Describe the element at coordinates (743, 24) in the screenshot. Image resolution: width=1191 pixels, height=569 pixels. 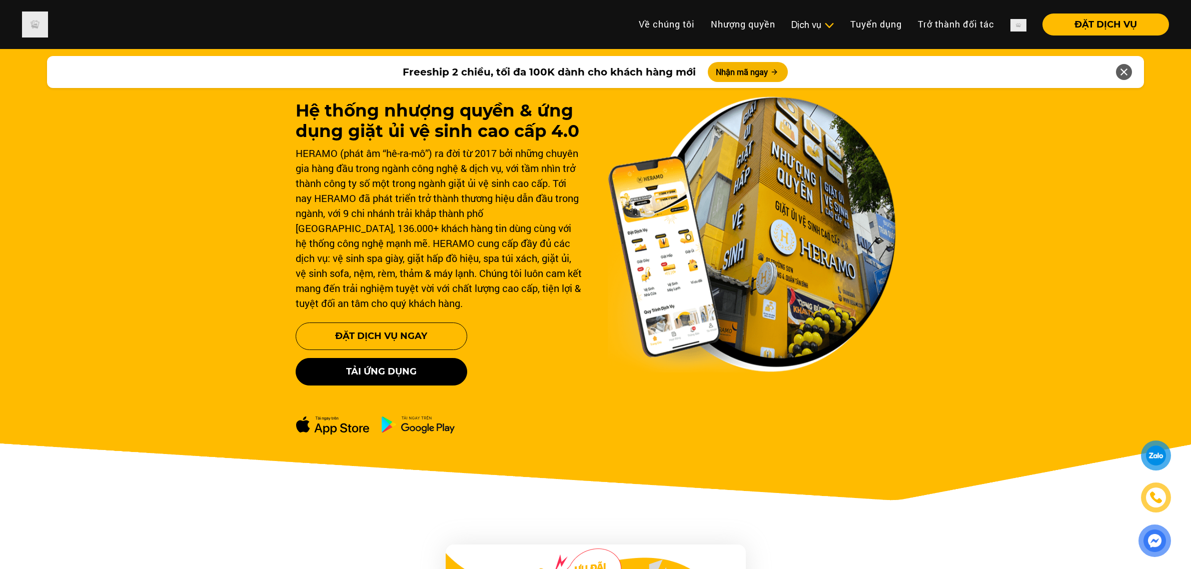
I see `a: Nhượng quyền` at that location.